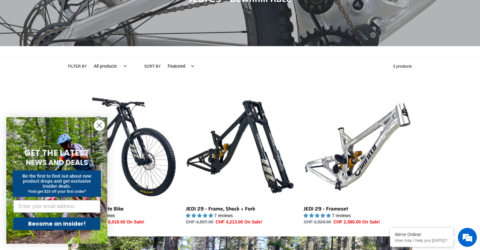  I want to click on div: We're Online!, so click(421, 234).